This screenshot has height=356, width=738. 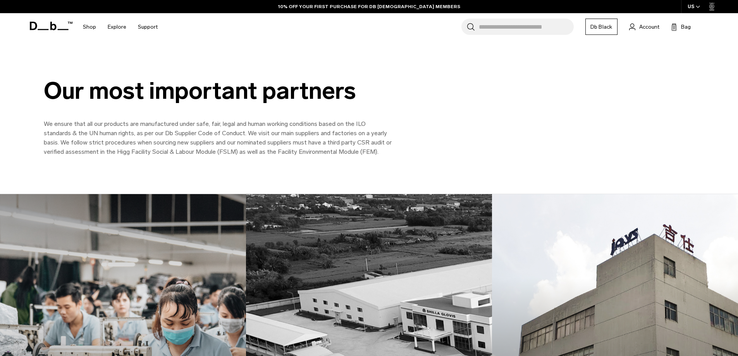 I want to click on a: Shop, so click(x=90, y=27).